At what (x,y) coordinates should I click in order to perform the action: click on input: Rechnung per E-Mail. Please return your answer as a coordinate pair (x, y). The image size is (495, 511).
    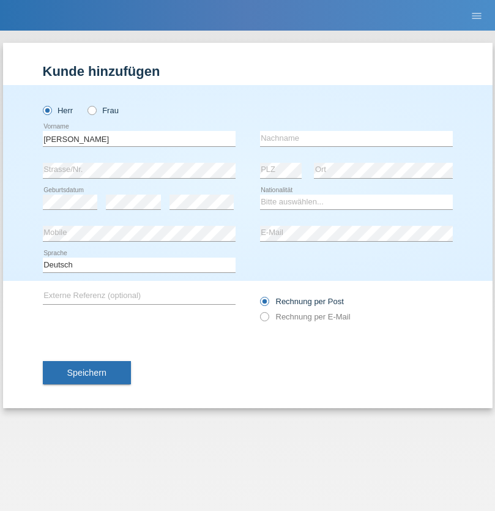
    Looking at the image, I should click on (264, 319).